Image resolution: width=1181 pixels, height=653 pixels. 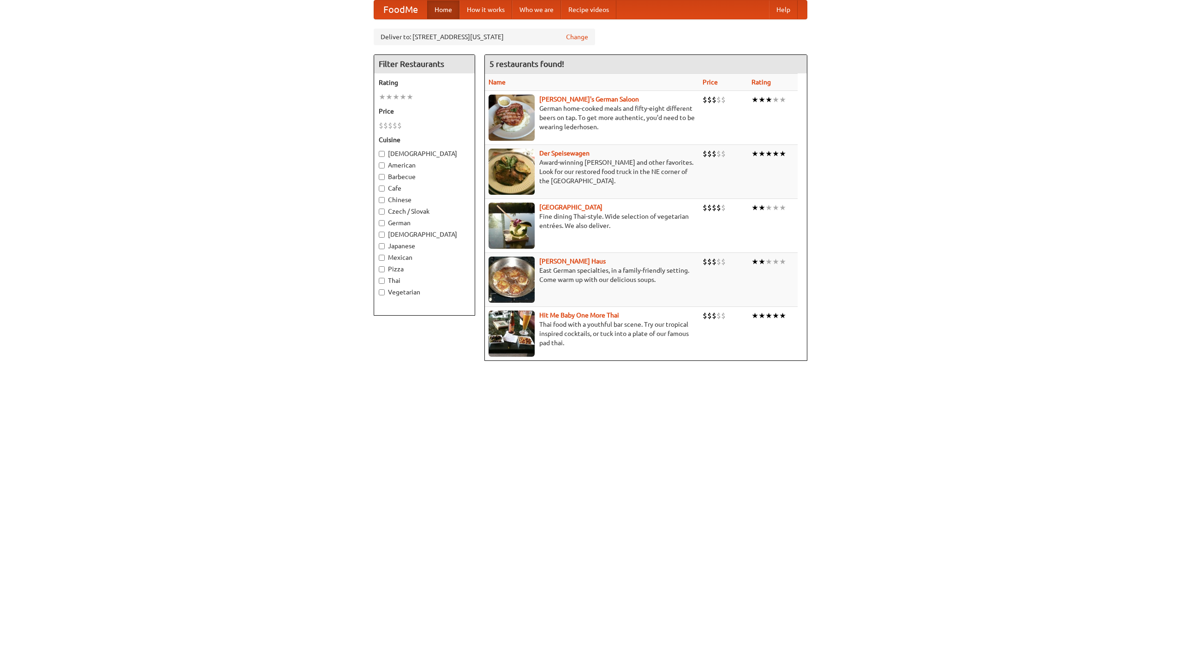 I want to click on label: Cafe, so click(x=424, y=188).